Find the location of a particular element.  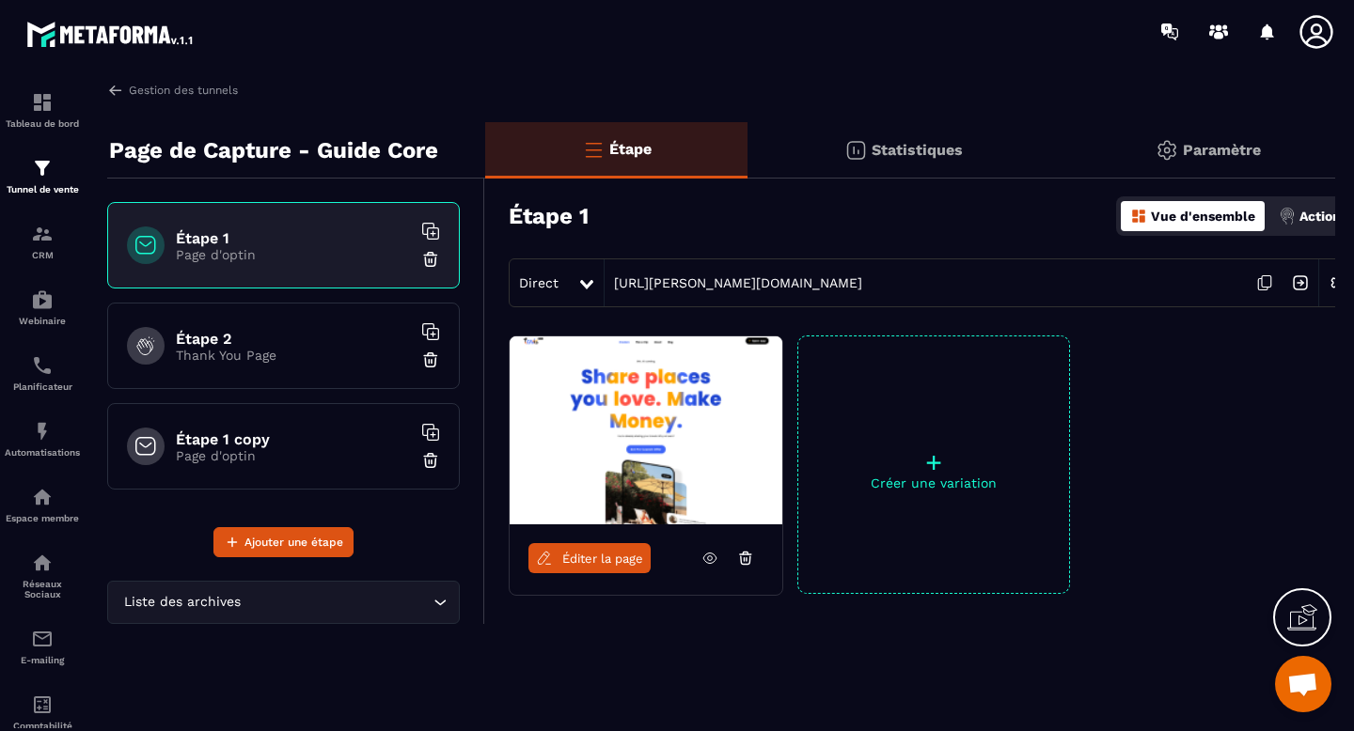

img: accountant is located at coordinates (42, 705).